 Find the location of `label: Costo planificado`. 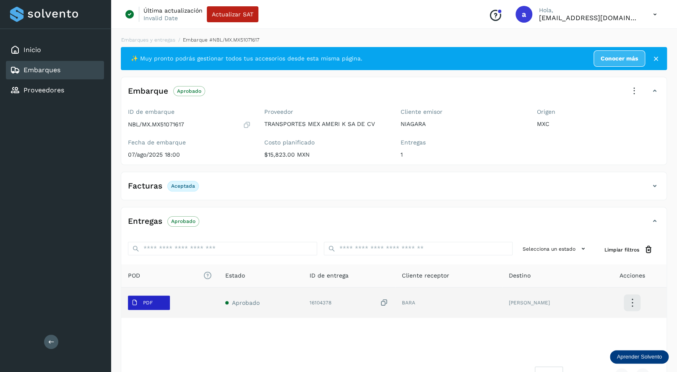

label: Costo planificado is located at coordinates (325, 142).